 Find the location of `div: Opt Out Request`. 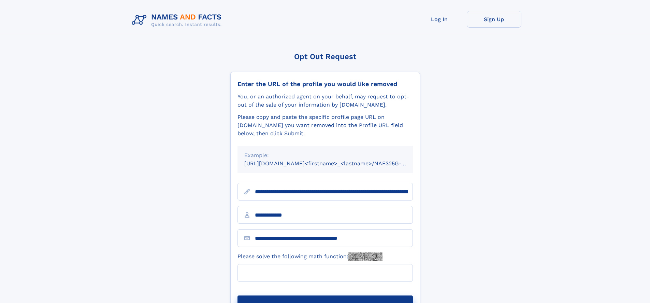

div: Opt Out Request is located at coordinates (325, 56).